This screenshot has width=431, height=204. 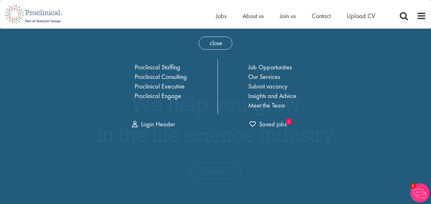 What do you see at coordinates (221, 16) in the screenshot?
I see `a: Jobs` at bounding box center [221, 16].